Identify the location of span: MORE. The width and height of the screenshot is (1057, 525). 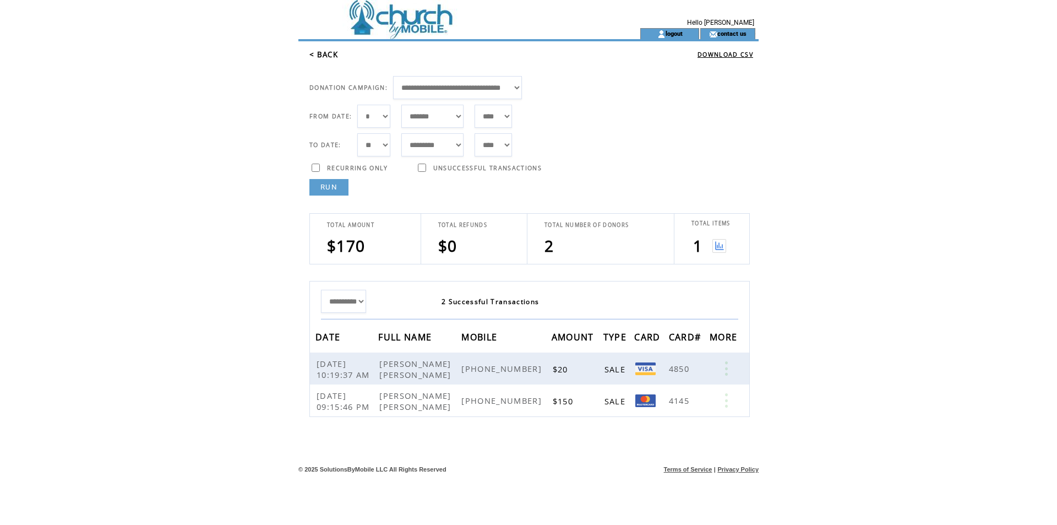
(725, 338).